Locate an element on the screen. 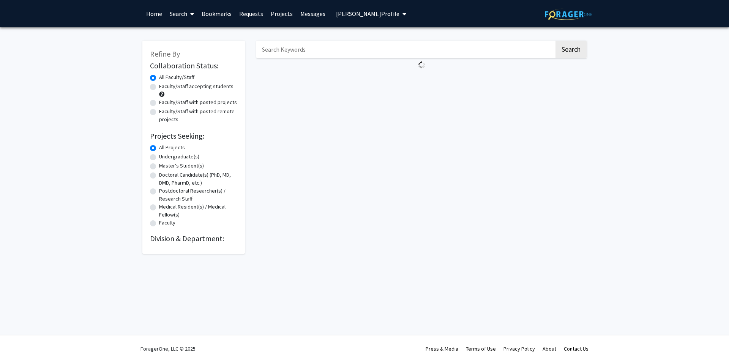 This screenshot has height=362, width=729. a: Press & Media is located at coordinates (442, 348).